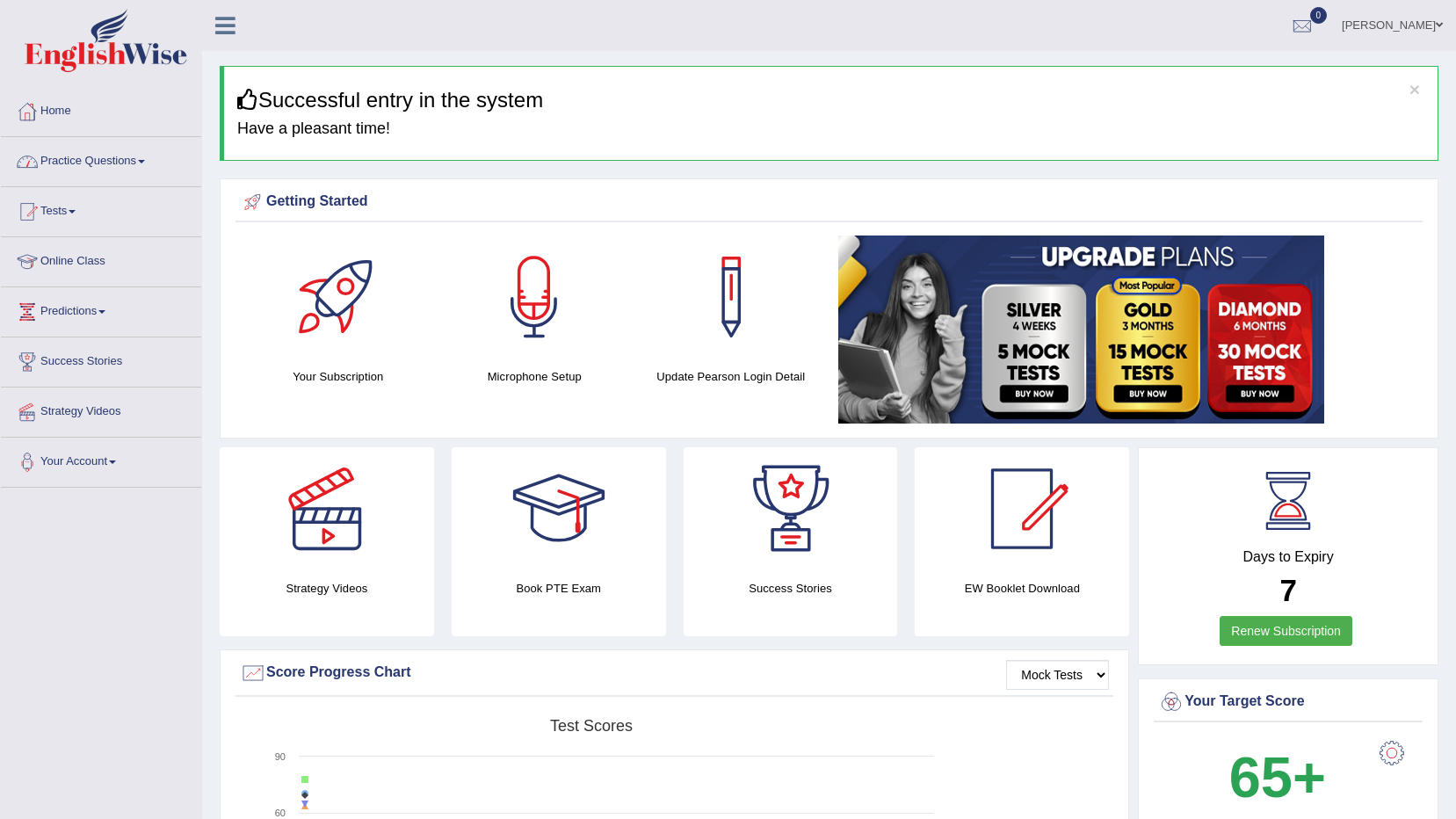 The width and height of the screenshot is (1456, 819). I want to click on h3: Successful entry in the system, so click(831, 100).